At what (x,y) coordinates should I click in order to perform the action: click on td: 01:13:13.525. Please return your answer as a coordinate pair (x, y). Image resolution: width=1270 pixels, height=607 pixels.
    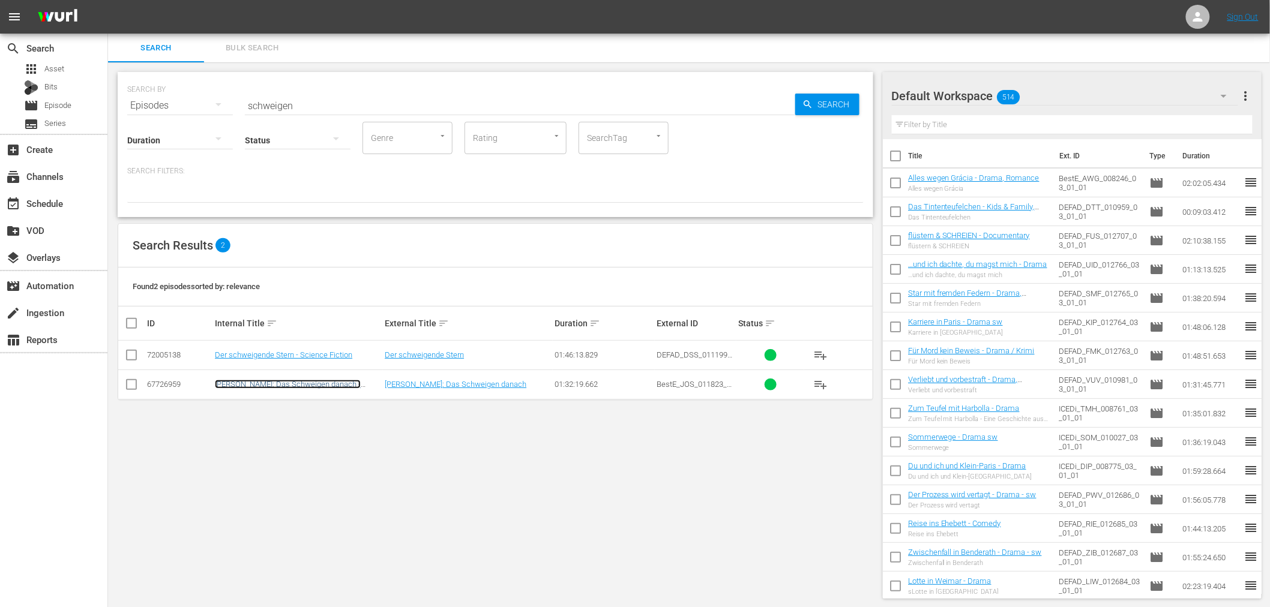
    Looking at the image, I should click on (1211, 270).